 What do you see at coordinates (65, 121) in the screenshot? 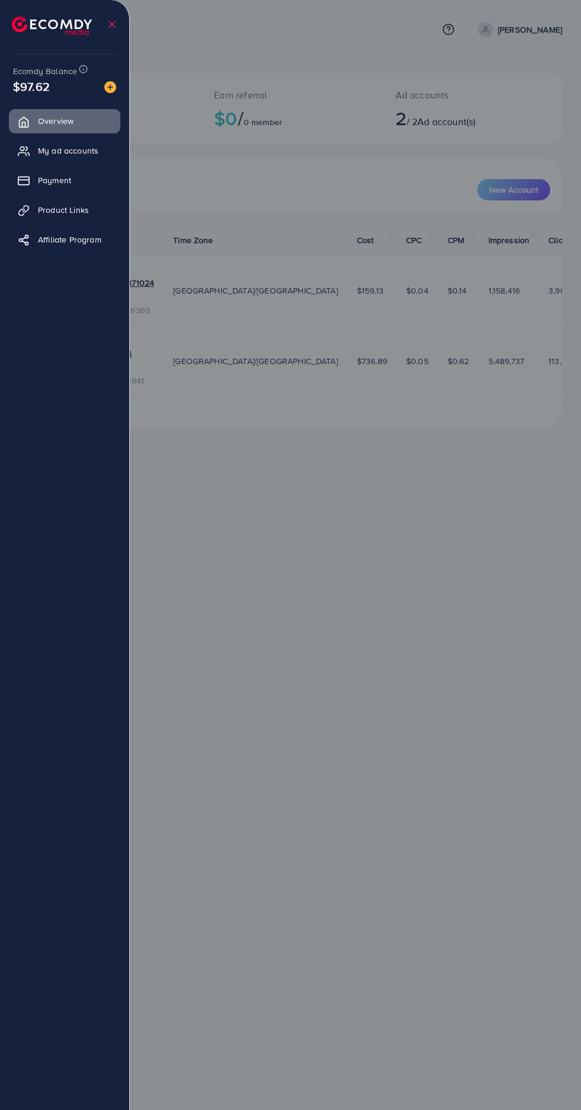
I see `a: Overview` at bounding box center [65, 121].